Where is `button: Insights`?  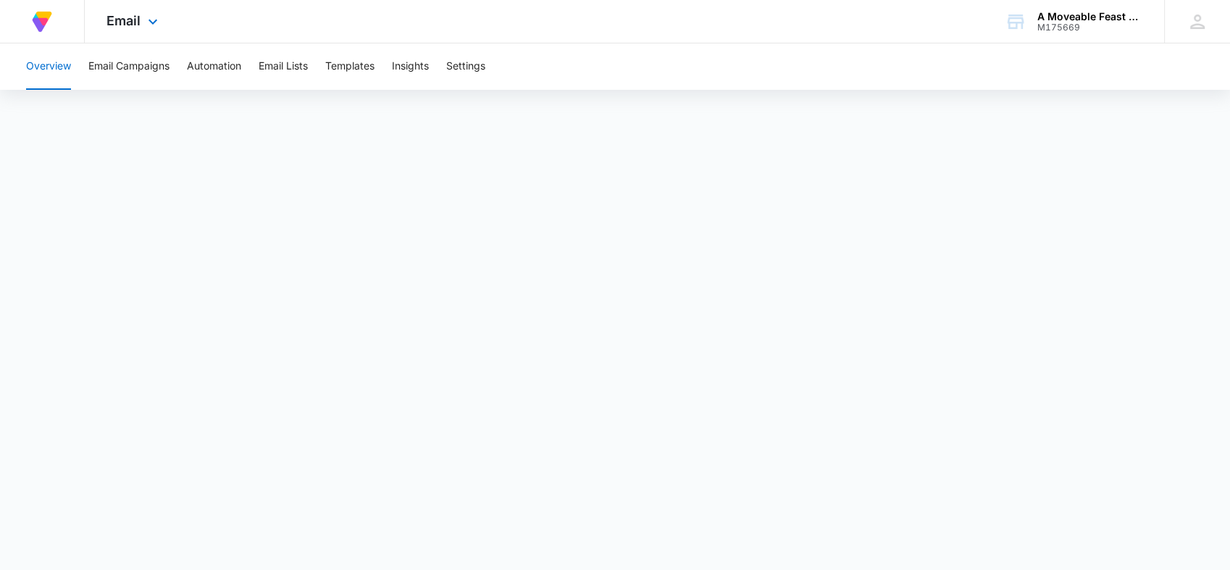
button: Insights is located at coordinates (410, 67).